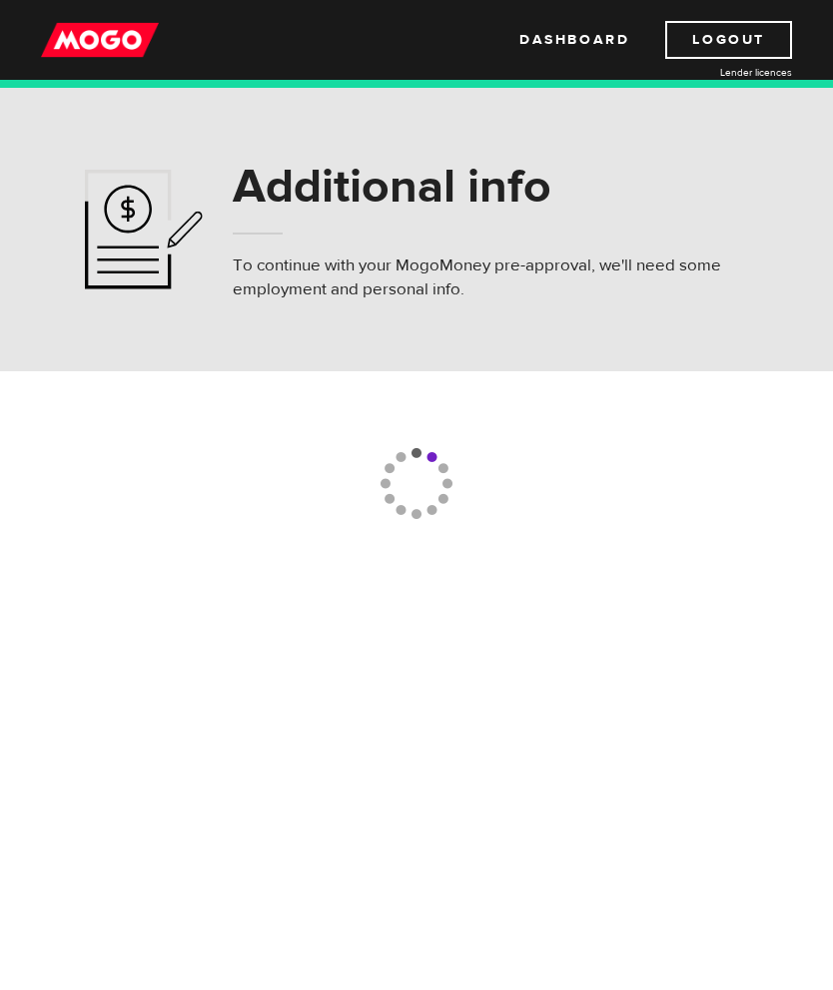  Describe the element at coordinates (490, 278) in the screenshot. I see `p: To continue with your MogoMoney pre-approval, we'll need some employment and personal info.` at that location.